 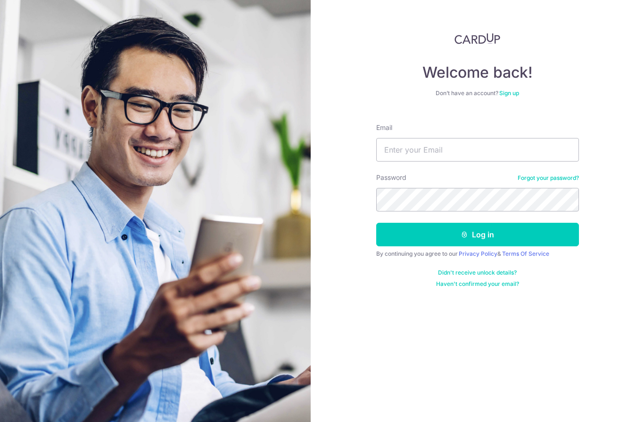 I want to click on img: CardUp Logo, so click(x=478, y=39).